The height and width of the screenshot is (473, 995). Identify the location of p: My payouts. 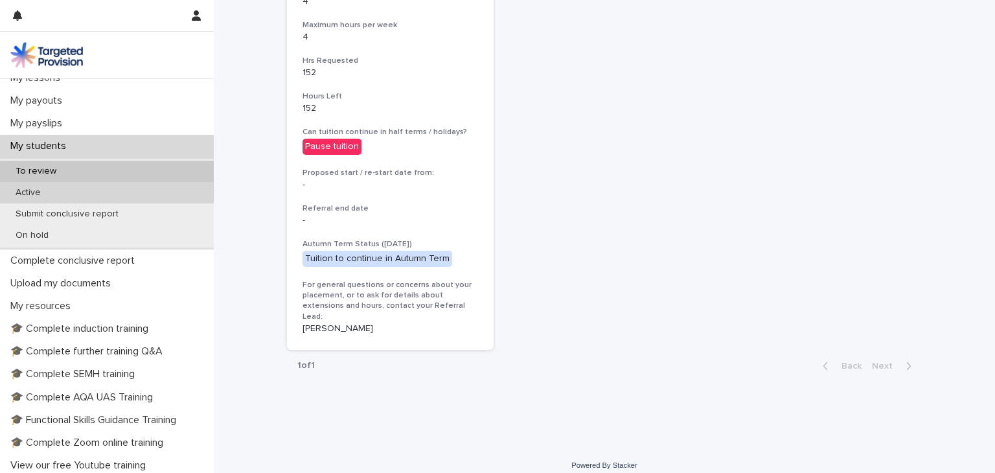
(39, 100).